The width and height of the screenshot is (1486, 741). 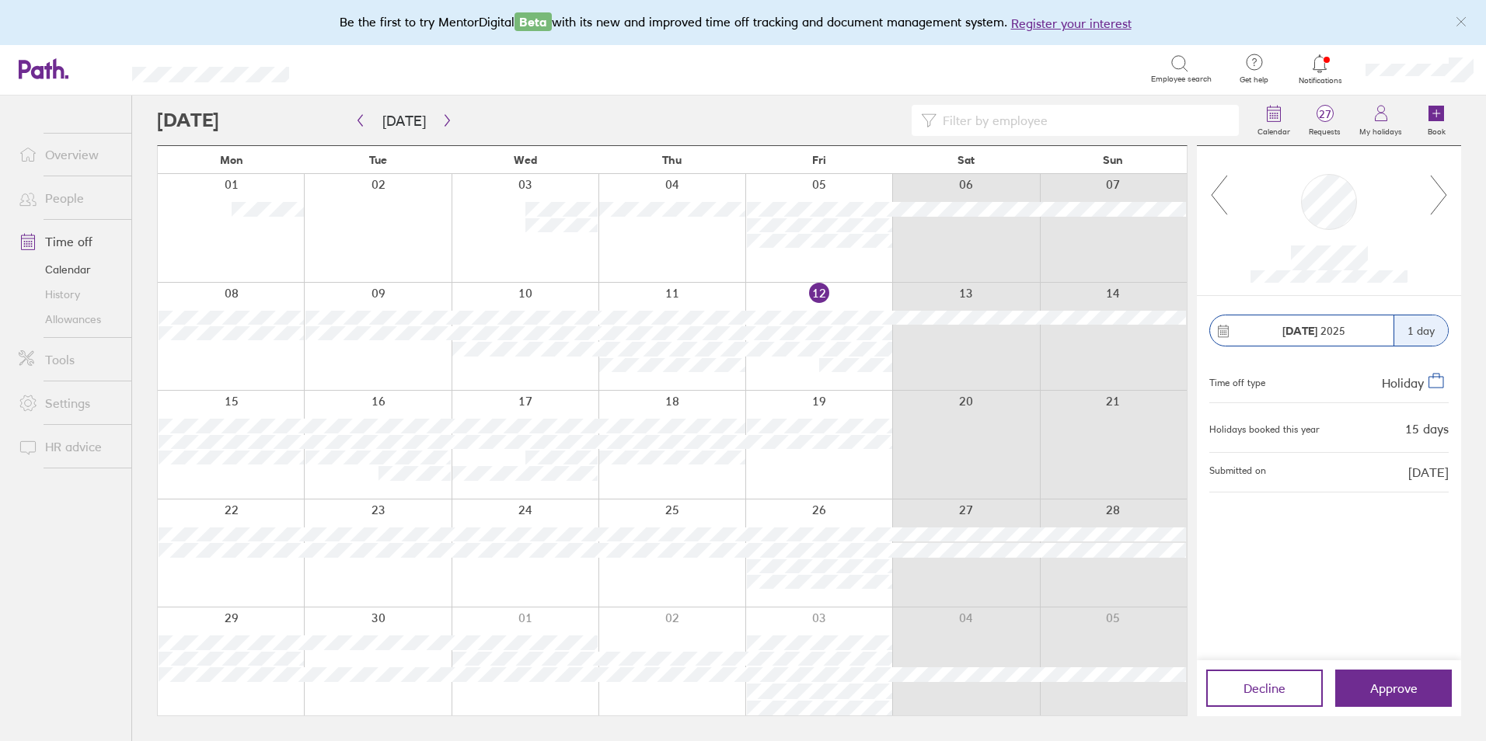 What do you see at coordinates (1324, 120) in the screenshot?
I see `a: 27Requests` at bounding box center [1324, 120].